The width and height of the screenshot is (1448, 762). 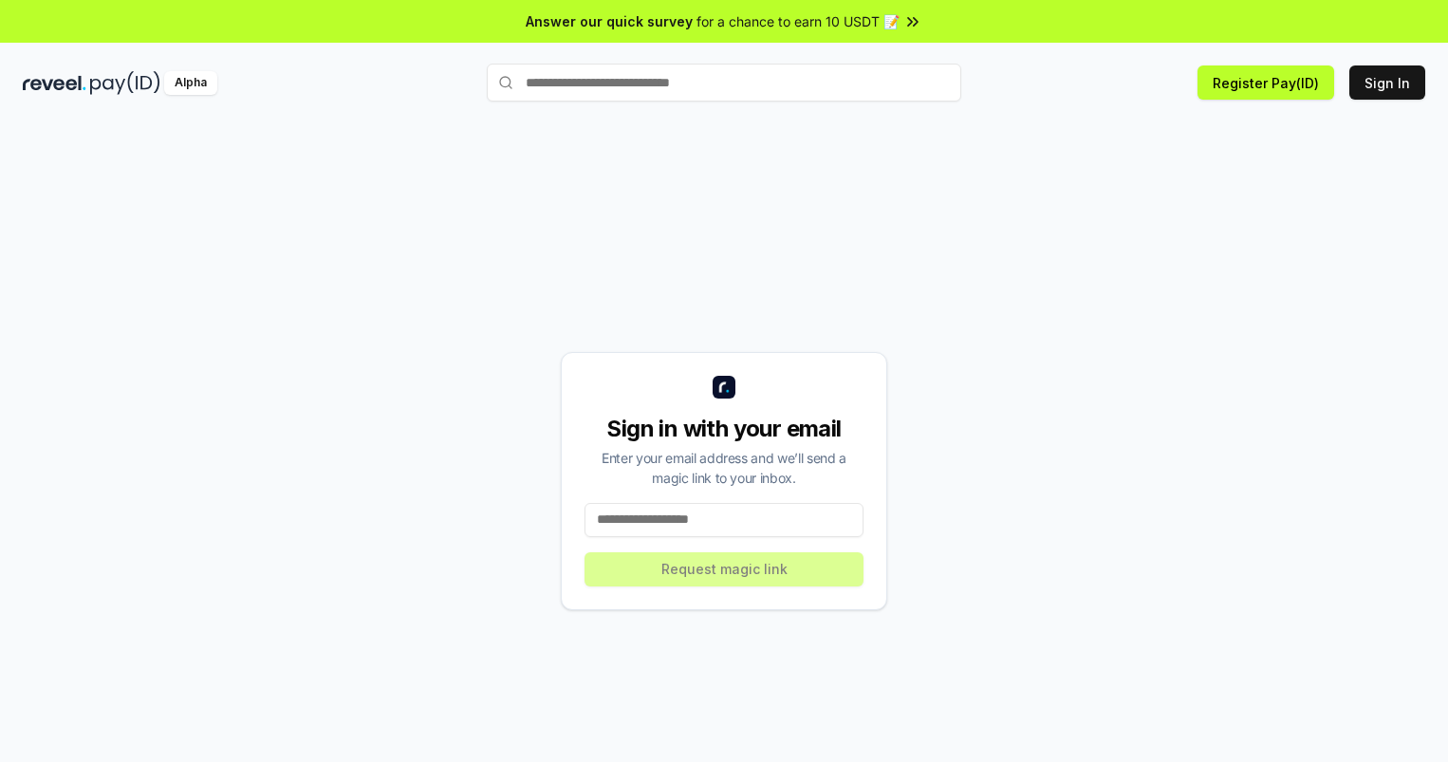 I want to click on img: reveel_dark, so click(x=54, y=83).